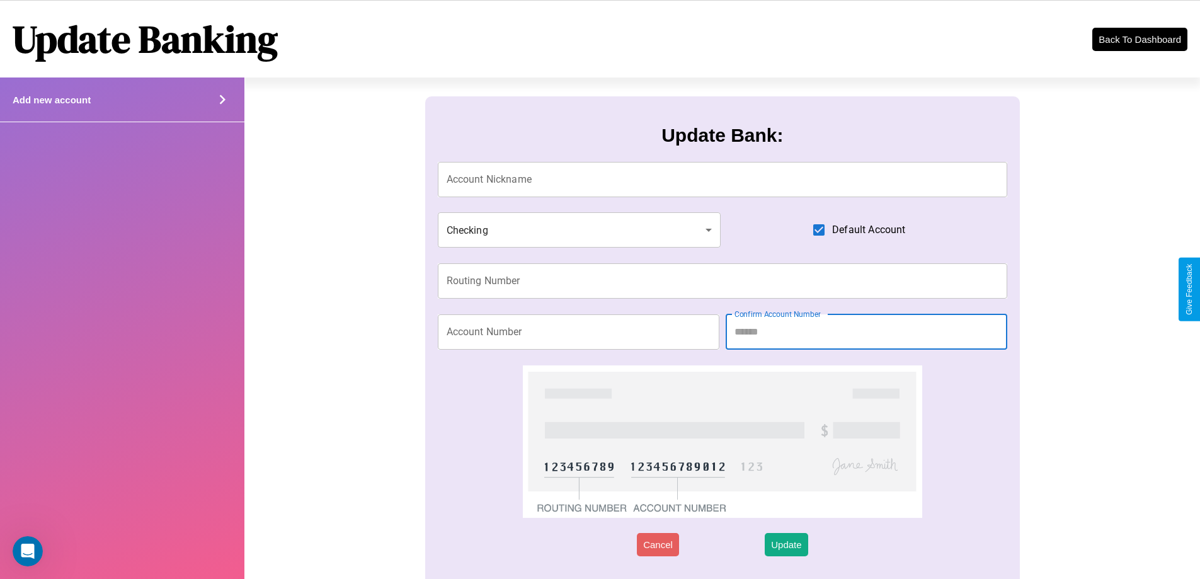 The height and width of the screenshot is (579, 1200). What do you see at coordinates (722, 442) in the screenshot?
I see `img: check` at bounding box center [722, 442].